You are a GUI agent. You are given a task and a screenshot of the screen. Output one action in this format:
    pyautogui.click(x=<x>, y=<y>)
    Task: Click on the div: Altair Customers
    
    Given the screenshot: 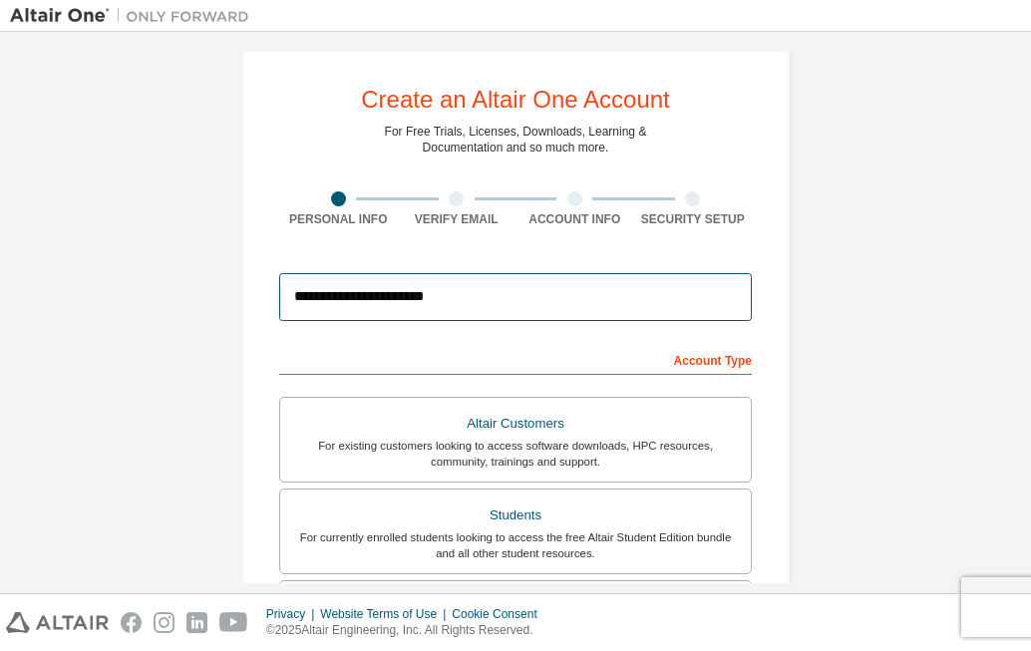 What is the action you would take?
    pyautogui.click(x=516, y=424)
    